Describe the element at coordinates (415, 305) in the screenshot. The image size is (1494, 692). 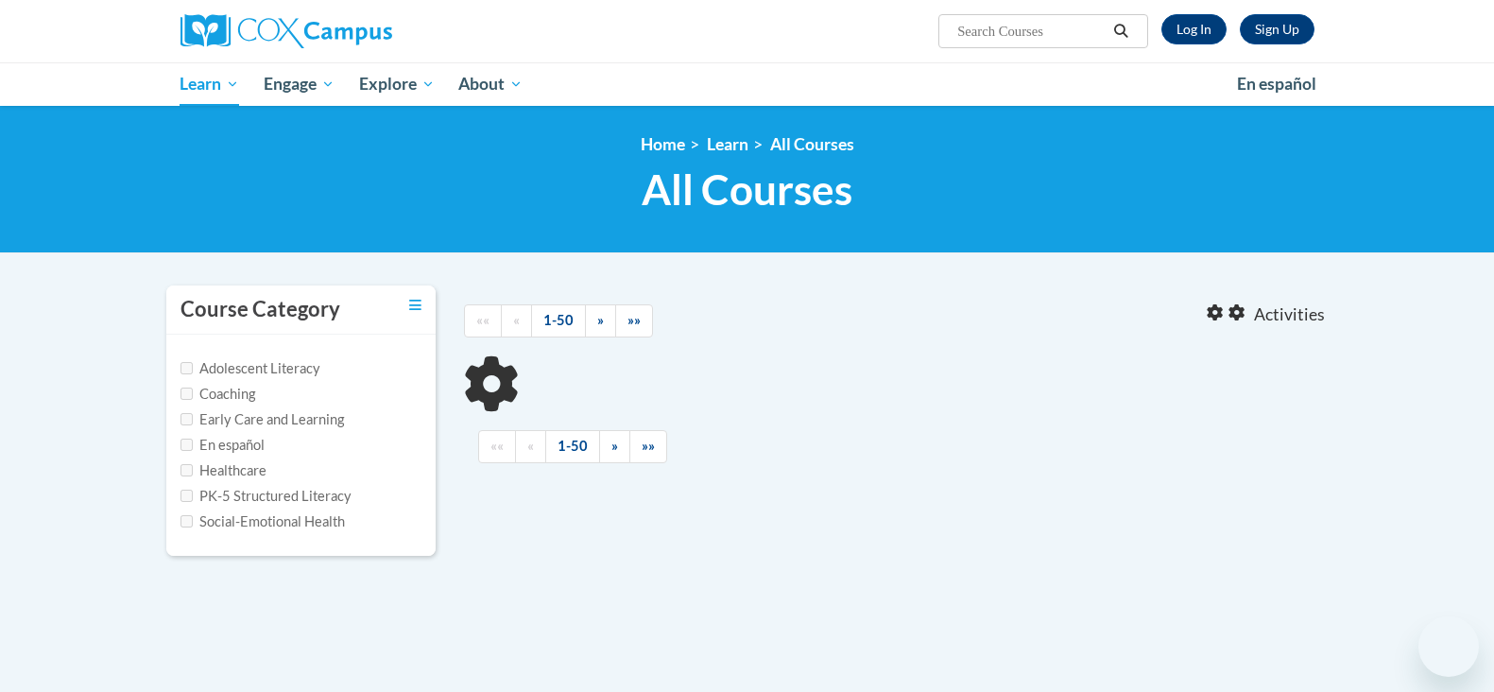
I see `a: Toggle collapse` at that location.